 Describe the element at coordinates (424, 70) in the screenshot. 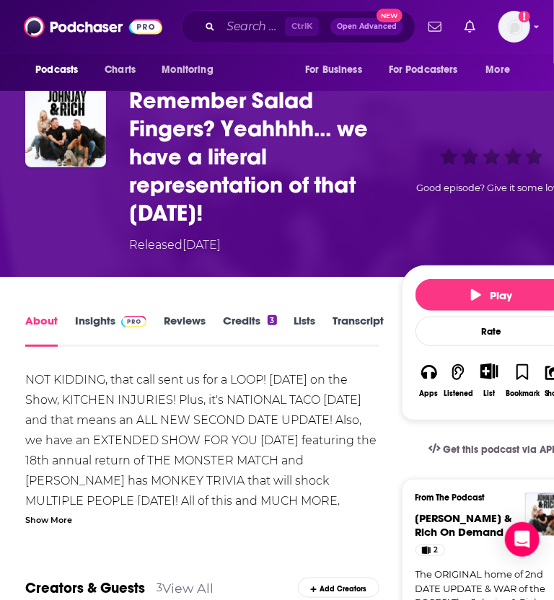

I see `span: For Podcasters` at that location.